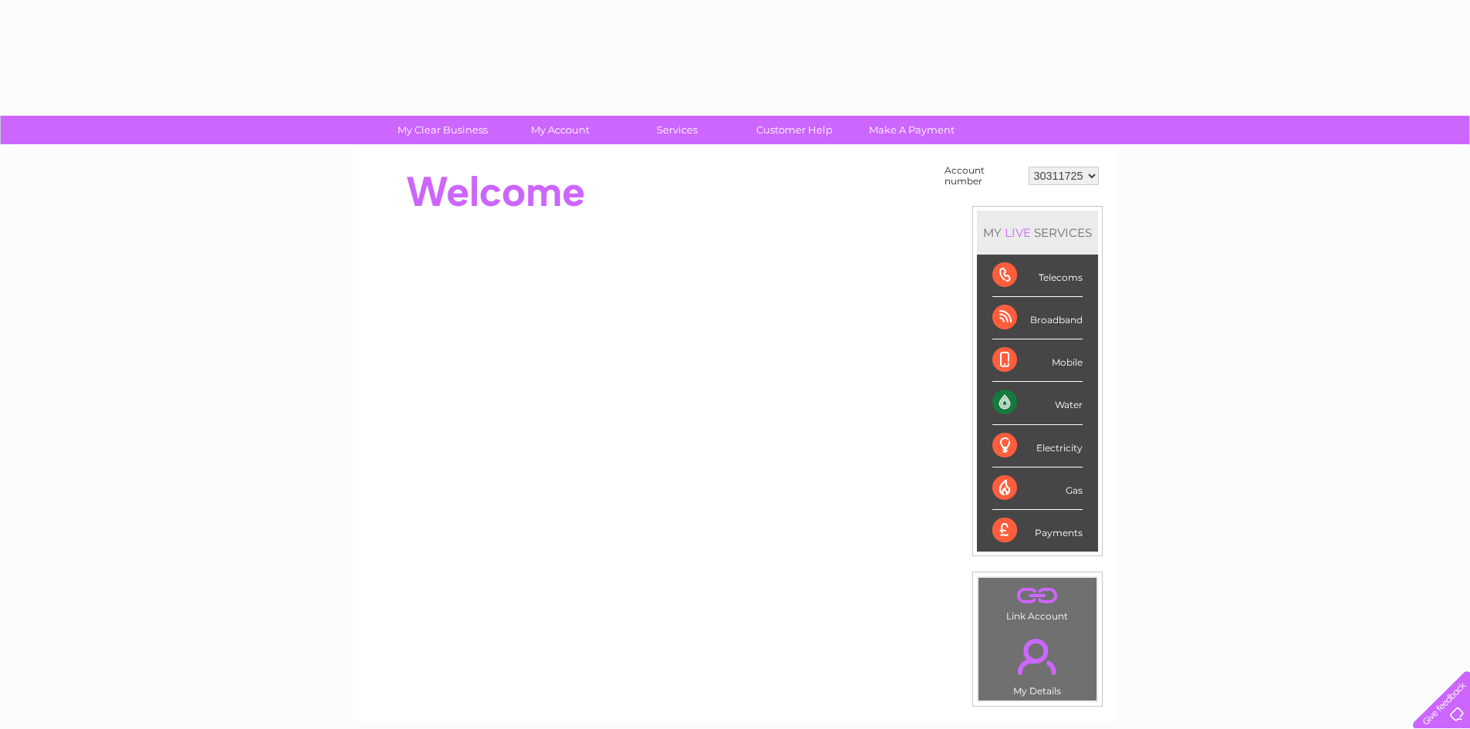 The width and height of the screenshot is (1470, 729). What do you see at coordinates (1037, 531) in the screenshot?
I see `div: Payments` at bounding box center [1037, 531].